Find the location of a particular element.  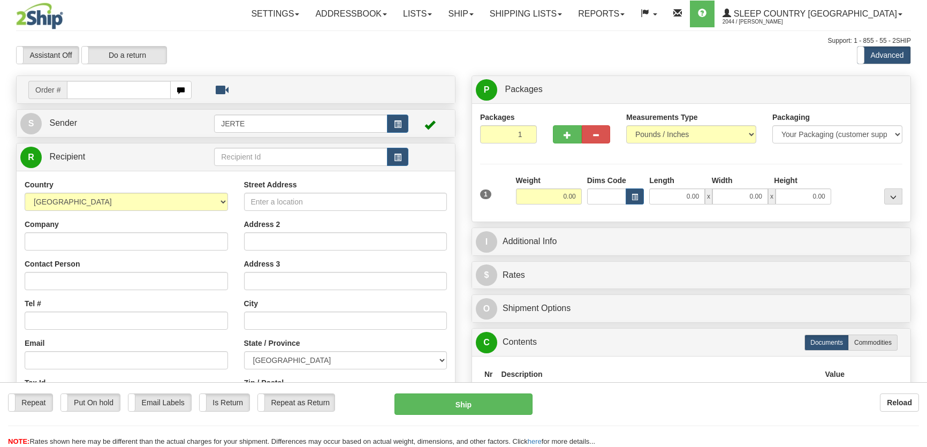

label: Zip / Postal is located at coordinates (264, 383).